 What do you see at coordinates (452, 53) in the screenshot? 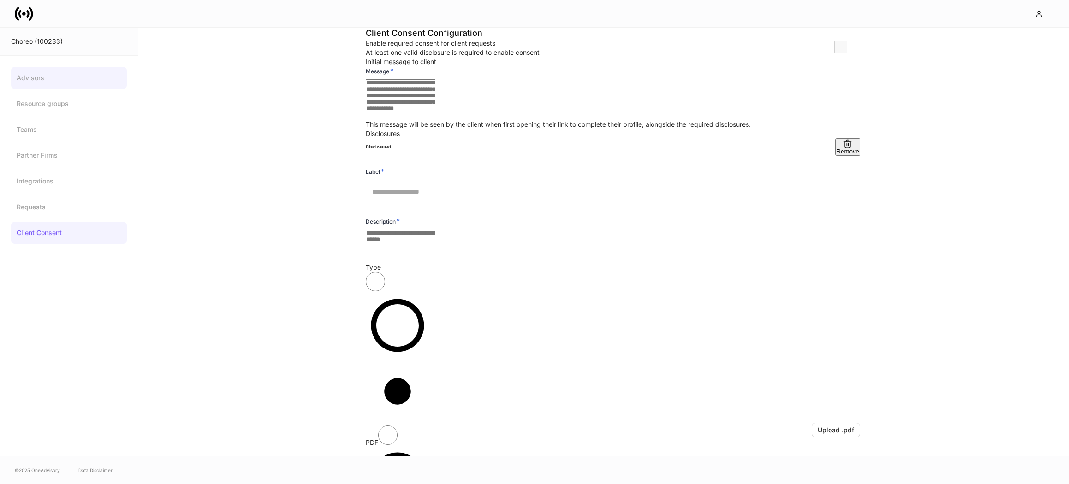
I see `p: At least one valid disclosure is required to enable consent` at bounding box center [452, 53].